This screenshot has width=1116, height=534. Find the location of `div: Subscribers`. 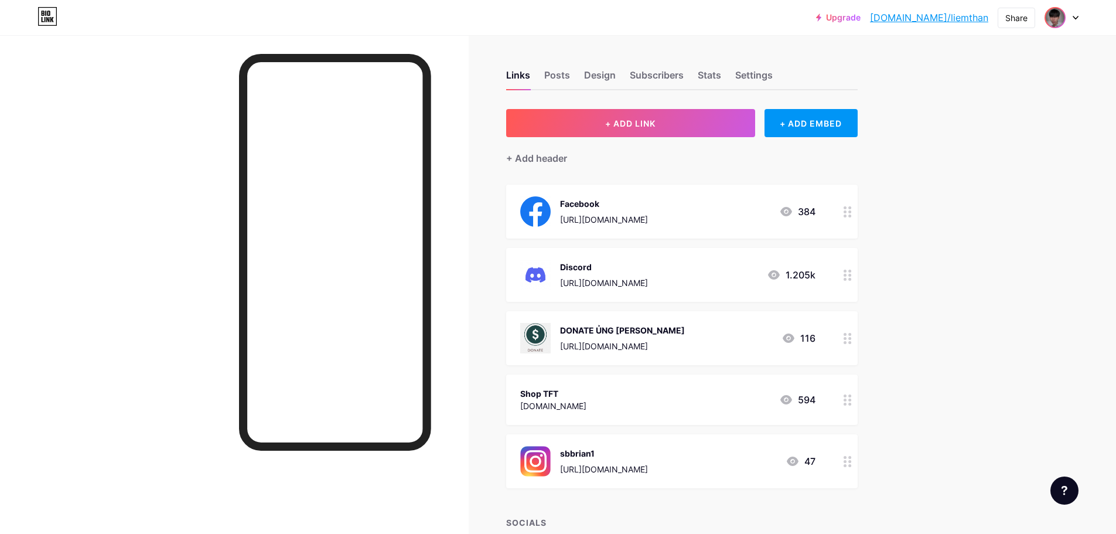

div: Subscribers is located at coordinates (657, 78).